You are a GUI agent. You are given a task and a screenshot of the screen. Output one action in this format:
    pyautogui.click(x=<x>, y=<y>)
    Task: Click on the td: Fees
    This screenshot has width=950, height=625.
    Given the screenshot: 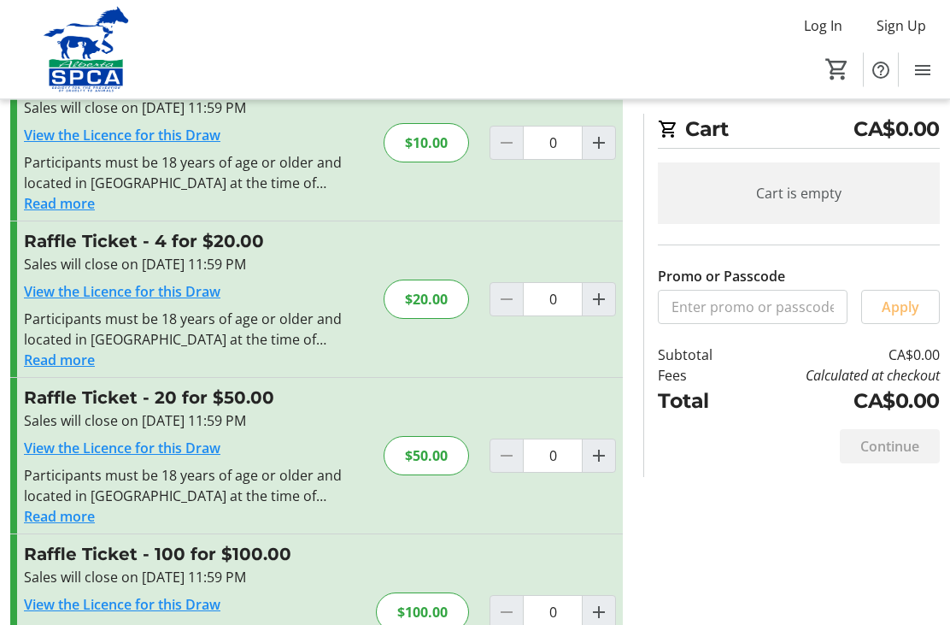 What is the action you would take?
    pyautogui.click(x=698, y=375)
    